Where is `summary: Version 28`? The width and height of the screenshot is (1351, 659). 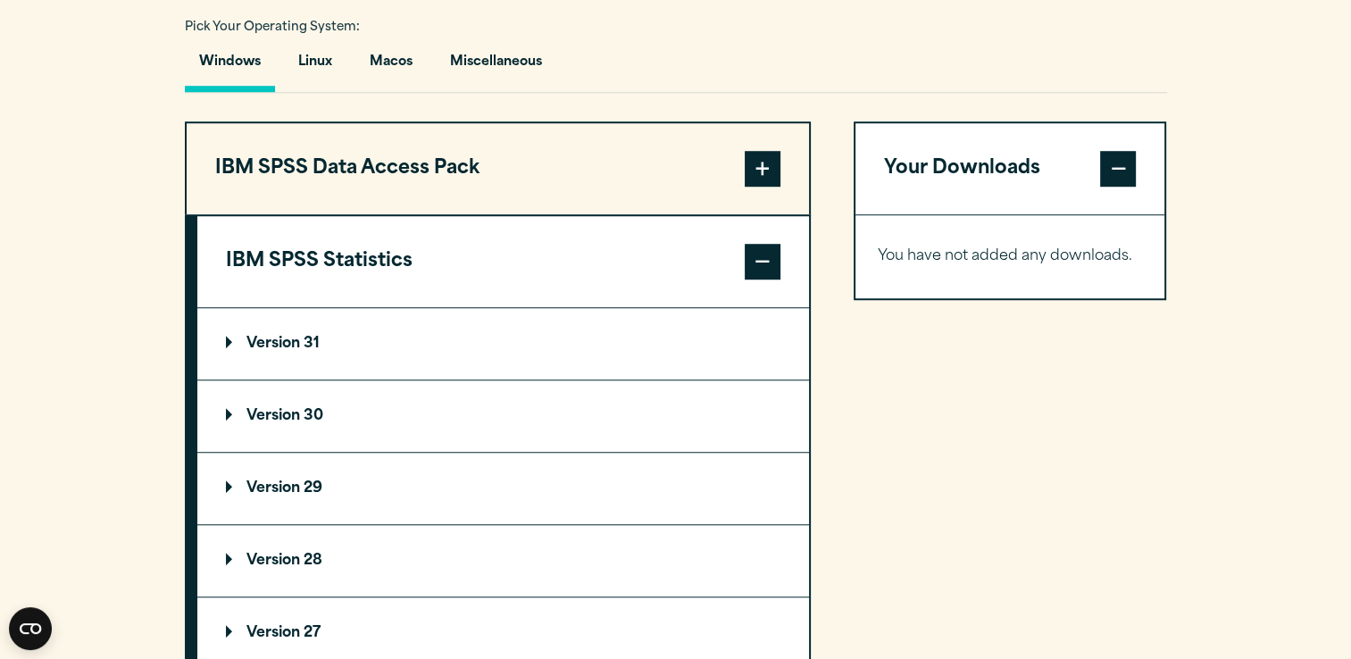 summary: Version 28 is located at coordinates (503, 561).